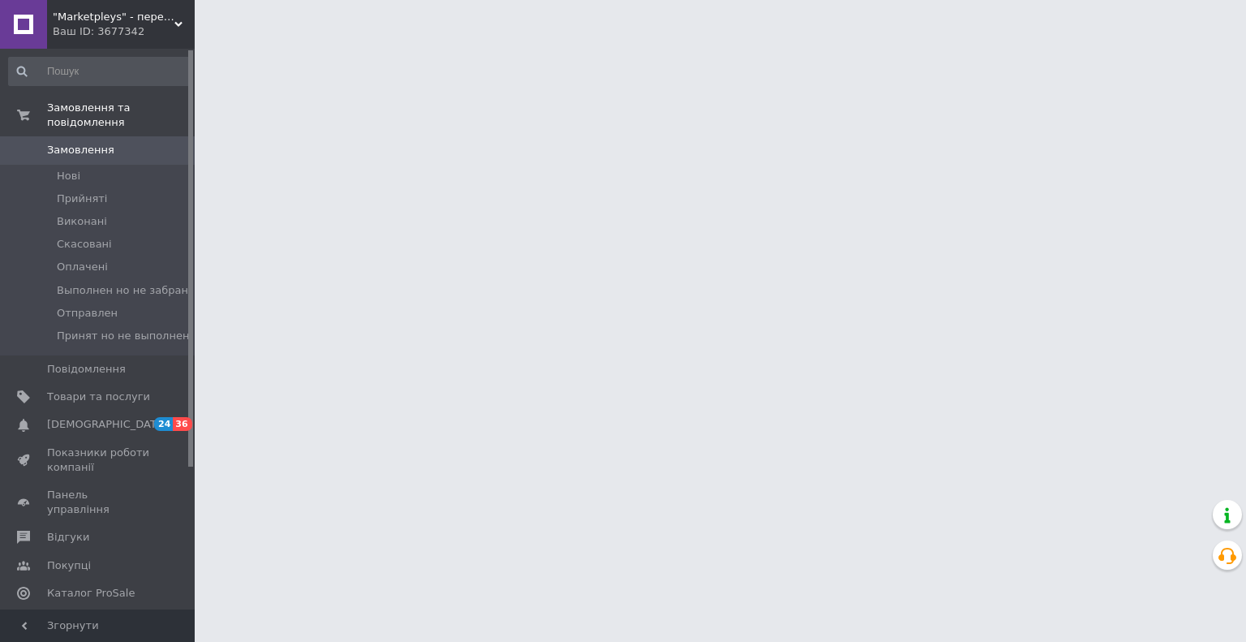 Image resolution: width=1246 pixels, height=642 pixels. What do you see at coordinates (123, 336) in the screenshot?
I see `span: Принят но не выполнен` at bounding box center [123, 336].